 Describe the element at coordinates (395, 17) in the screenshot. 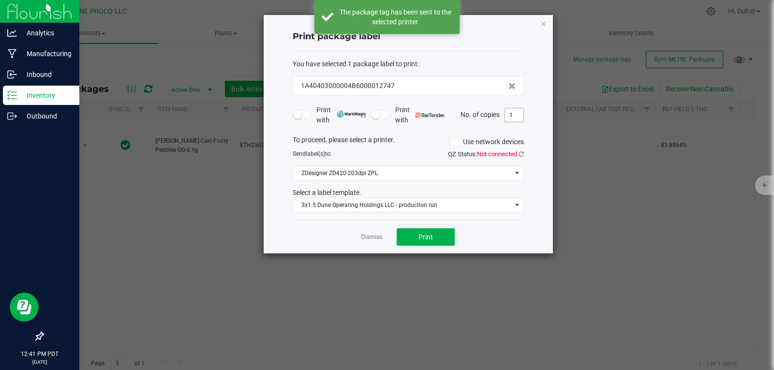

I see `div: The package tag has been sent to the selected printer.` at that location.